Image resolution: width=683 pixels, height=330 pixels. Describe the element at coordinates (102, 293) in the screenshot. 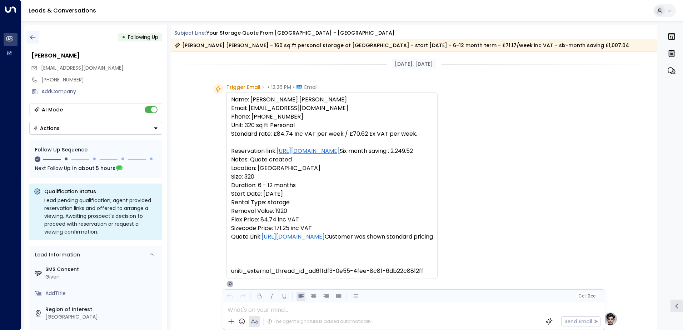

I see `div: AddTitle` at that location.